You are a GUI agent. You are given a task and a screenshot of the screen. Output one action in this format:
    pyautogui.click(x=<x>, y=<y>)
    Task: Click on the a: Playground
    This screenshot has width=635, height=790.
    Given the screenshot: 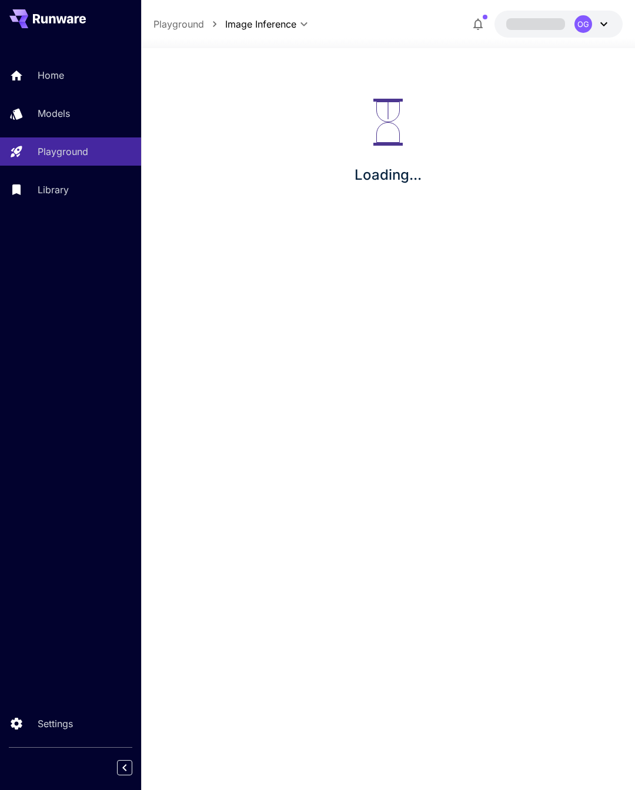 What is the action you would take?
    pyautogui.click(x=179, y=24)
    